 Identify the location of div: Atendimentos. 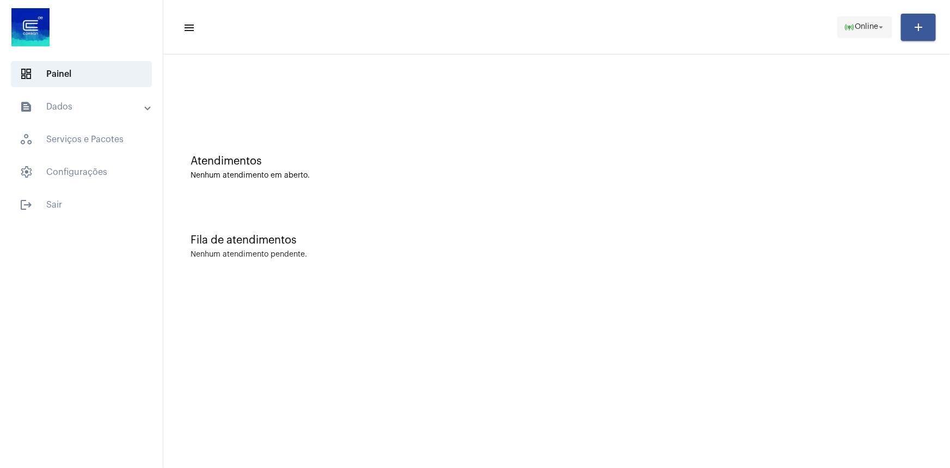
(556, 161).